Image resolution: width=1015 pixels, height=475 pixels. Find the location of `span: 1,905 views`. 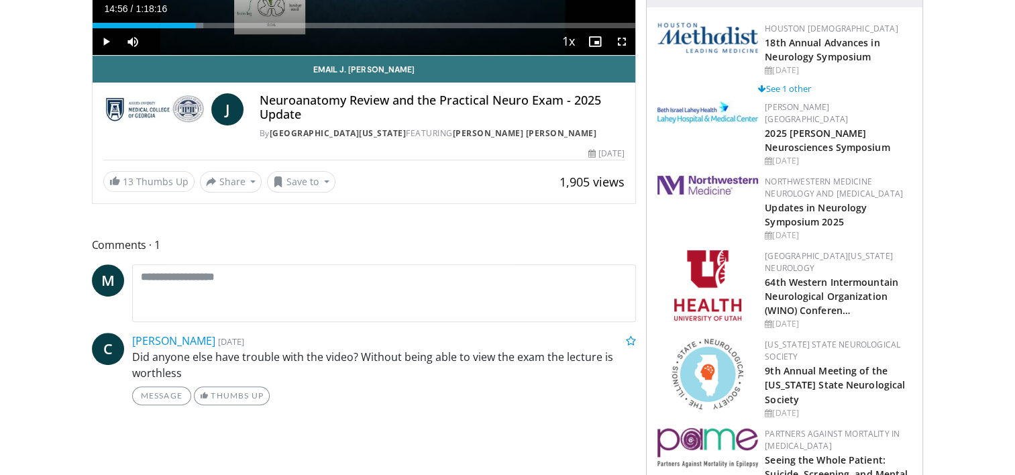

span: 1,905 views is located at coordinates (591, 182).